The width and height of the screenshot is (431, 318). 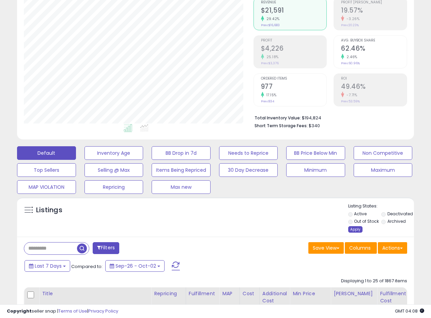 What do you see at coordinates (315, 153) in the screenshot?
I see `button: BB Price Below Min` at bounding box center [315, 153].